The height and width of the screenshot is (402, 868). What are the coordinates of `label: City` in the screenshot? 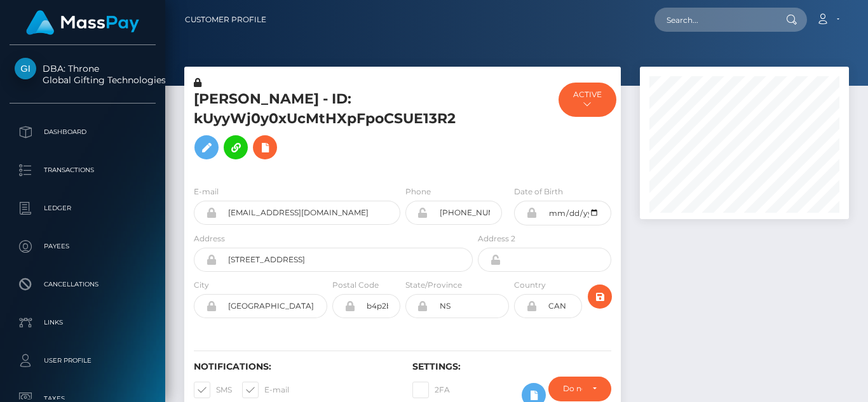 It's located at (201, 285).